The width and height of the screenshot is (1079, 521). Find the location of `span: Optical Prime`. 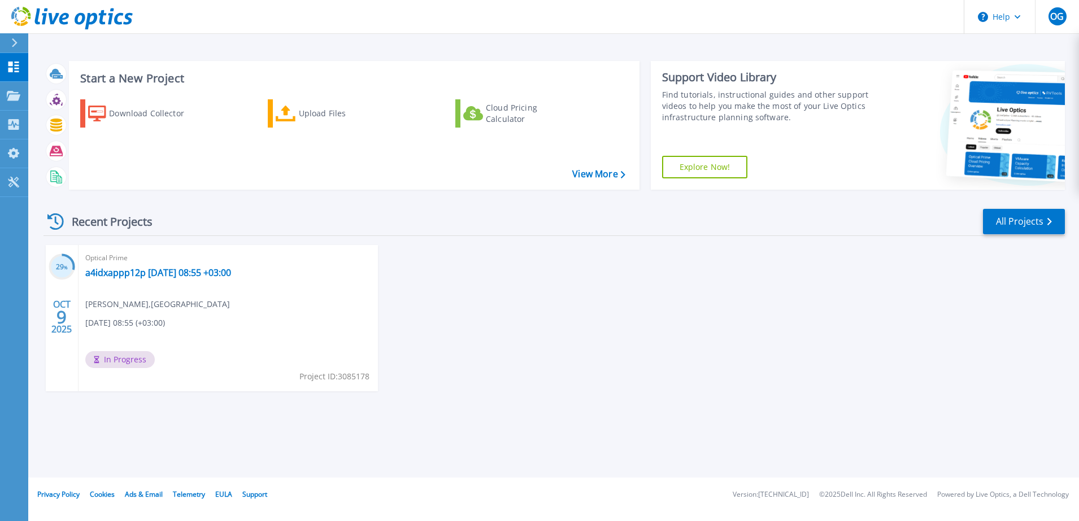

span: Optical Prime is located at coordinates (228, 258).